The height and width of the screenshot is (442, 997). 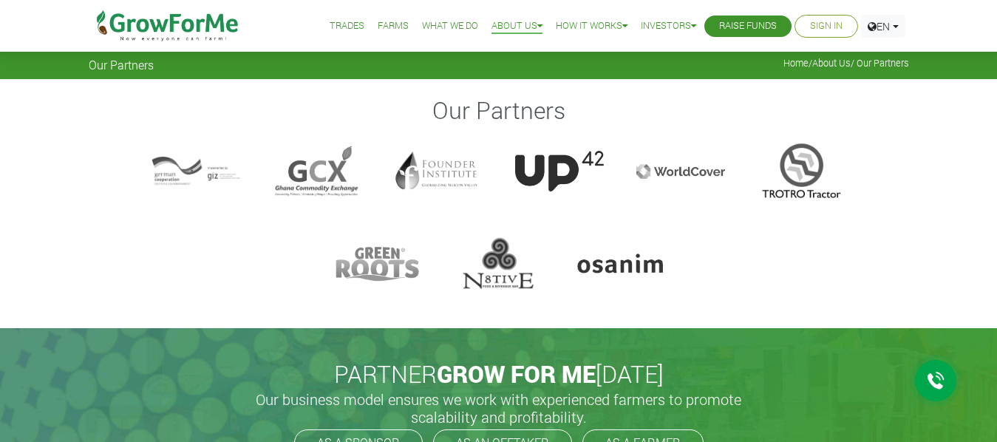 What do you see at coordinates (450, 26) in the screenshot?
I see `a: What We Do` at bounding box center [450, 26].